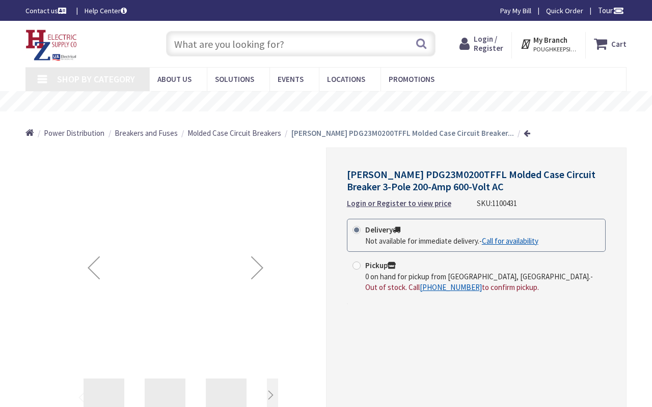 This screenshot has width=652, height=407. What do you see at coordinates (146, 133) in the screenshot?
I see `a: Breakers and Fuses` at bounding box center [146, 133].